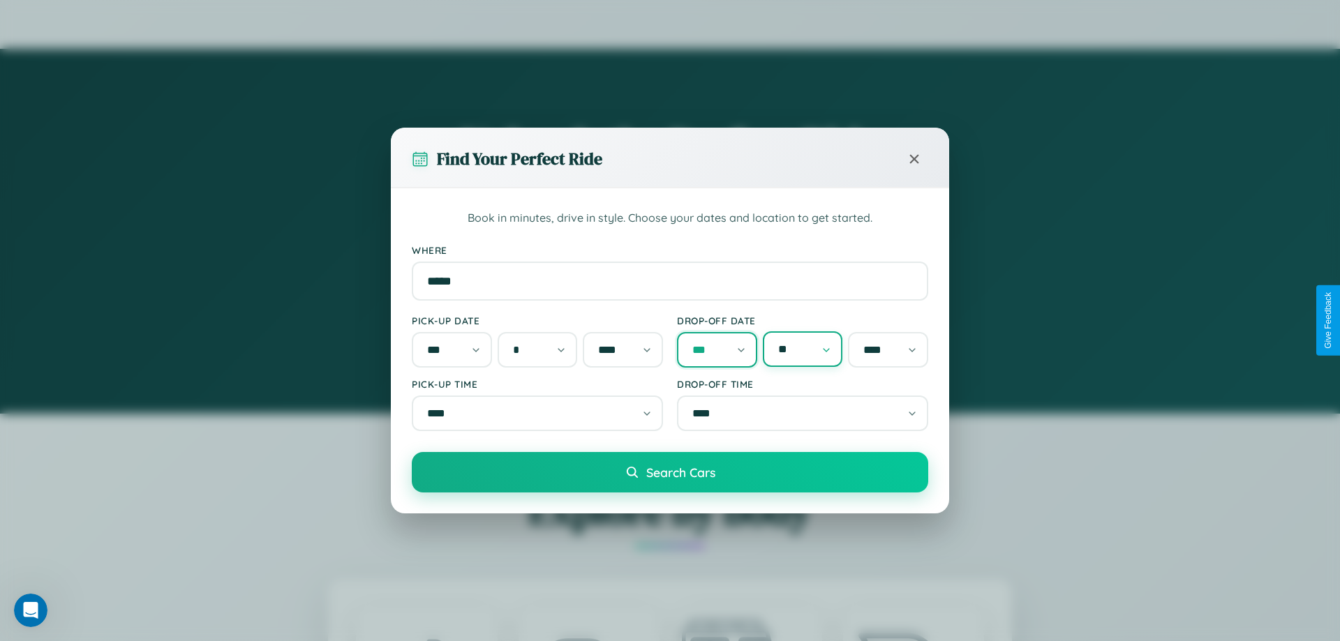 The height and width of the screenshot is (641, 1340). What do you see at coordinates (537, 384) in the screenshot?
I see `label: Pick-up Time` at bounding box center [537, 384].